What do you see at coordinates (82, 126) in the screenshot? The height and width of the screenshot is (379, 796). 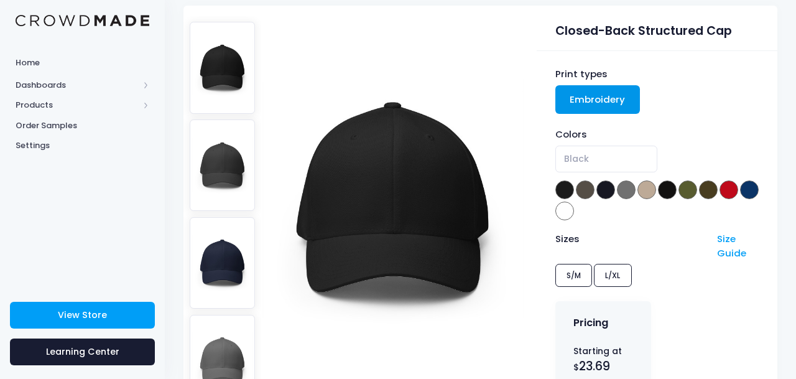 I see `span: Order Samples` at bounding box center [82, 126].